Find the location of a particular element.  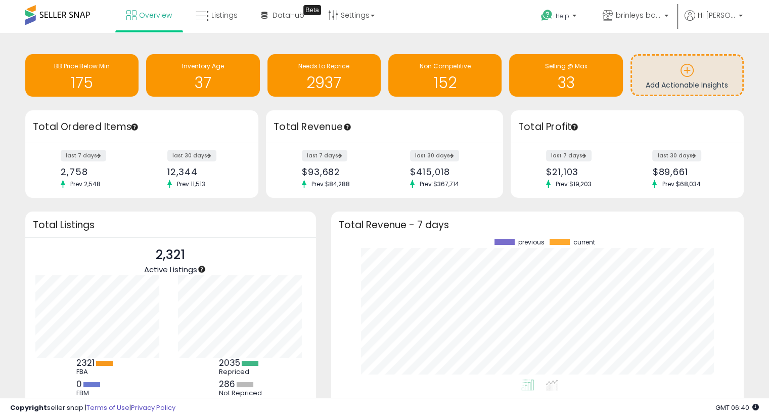

h3: Total Listings is located at coordinates (170, 224).